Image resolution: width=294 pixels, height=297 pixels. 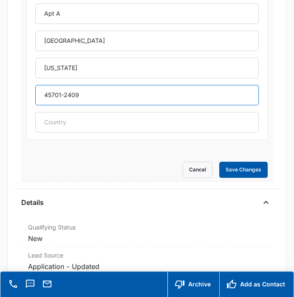 I want to click on input: Zip, so click(x=146, y=95).